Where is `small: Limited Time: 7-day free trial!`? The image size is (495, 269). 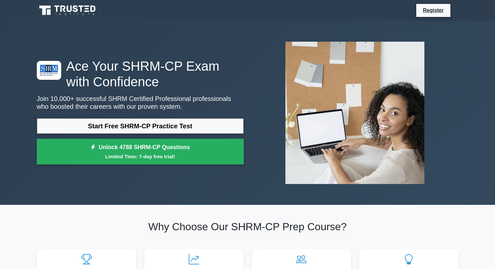 small: Limited Time: 7-day free trial! is located at coordinates (140, 156).